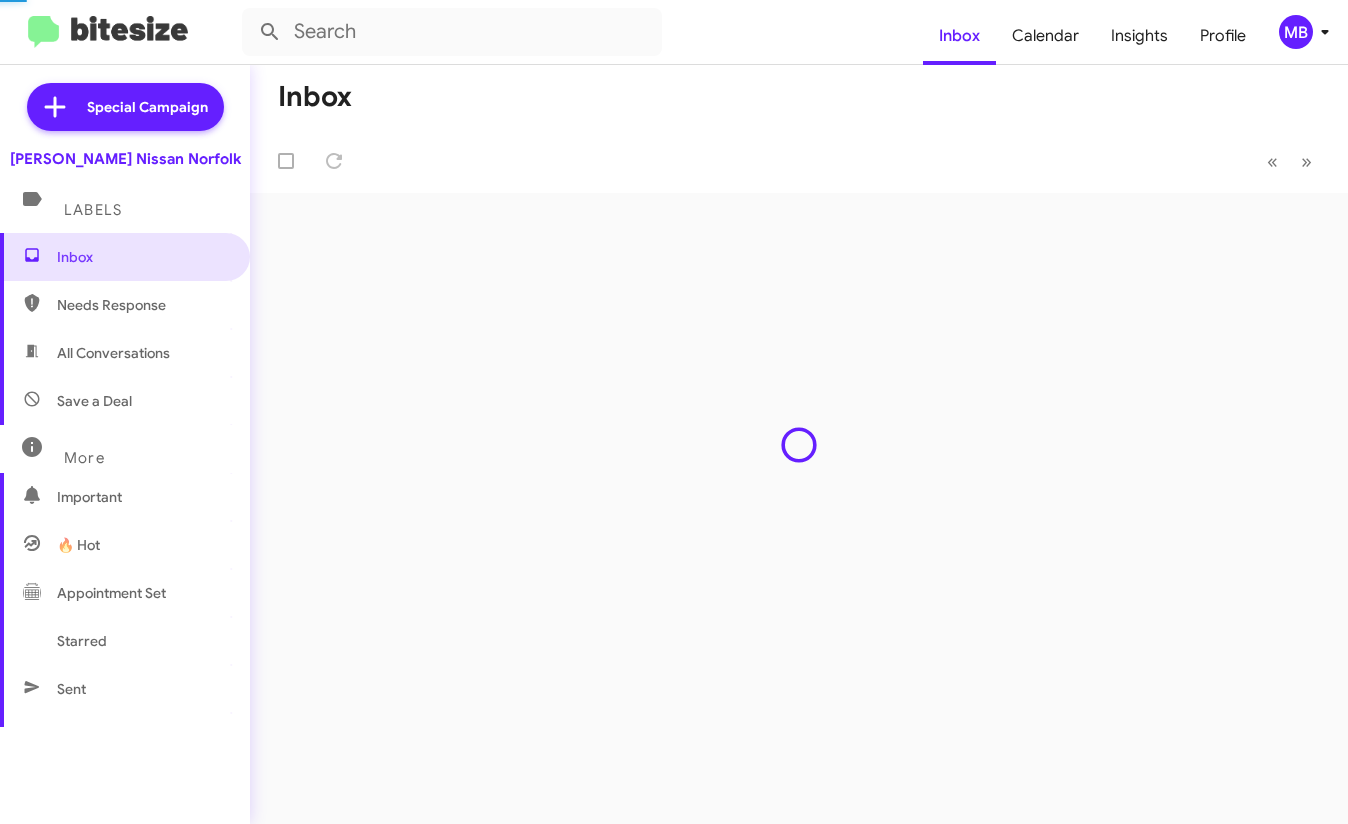  Describe the element at coordinates (111, 593) in the screenshot. I see `span: Appointment Set` at that location.